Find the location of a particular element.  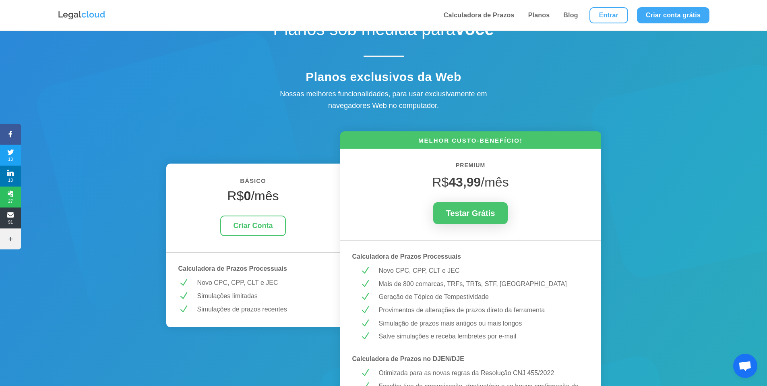

a: Entrar is located at coordinates (609, 15).